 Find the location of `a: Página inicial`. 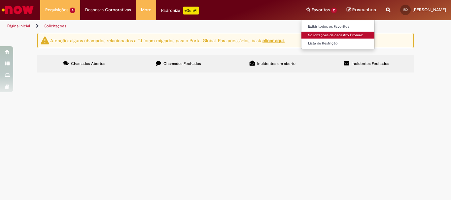

a: Página inicial is located at coordinates (18, 26).